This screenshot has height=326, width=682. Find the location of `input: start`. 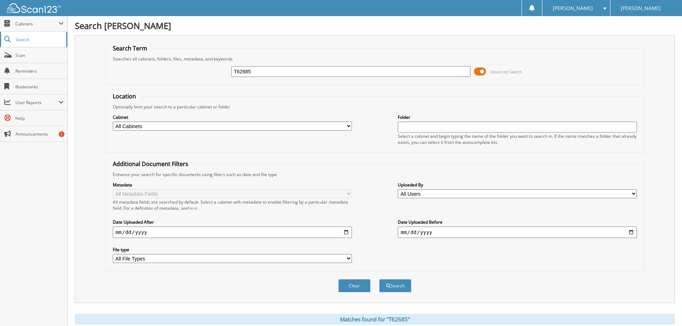

input: start is located at coordinates (232, 232).